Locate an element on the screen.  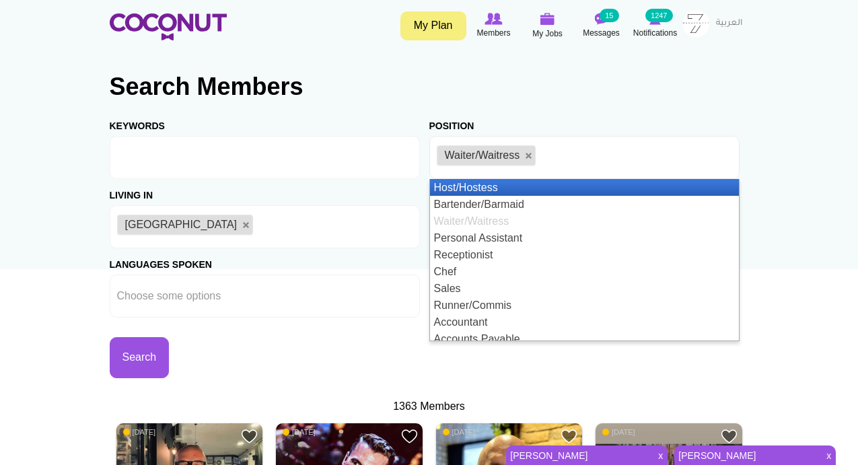
label: Position is located at coordinates (452, 121).